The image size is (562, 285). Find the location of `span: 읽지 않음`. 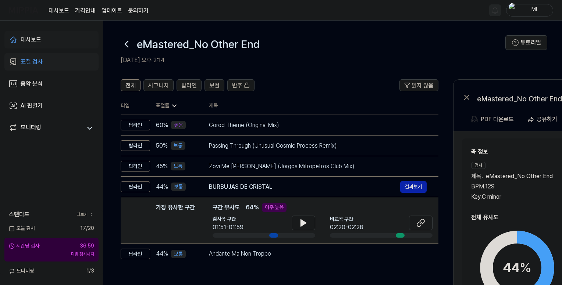

span: 읽지 않음 is located at coordinates (423, 86).